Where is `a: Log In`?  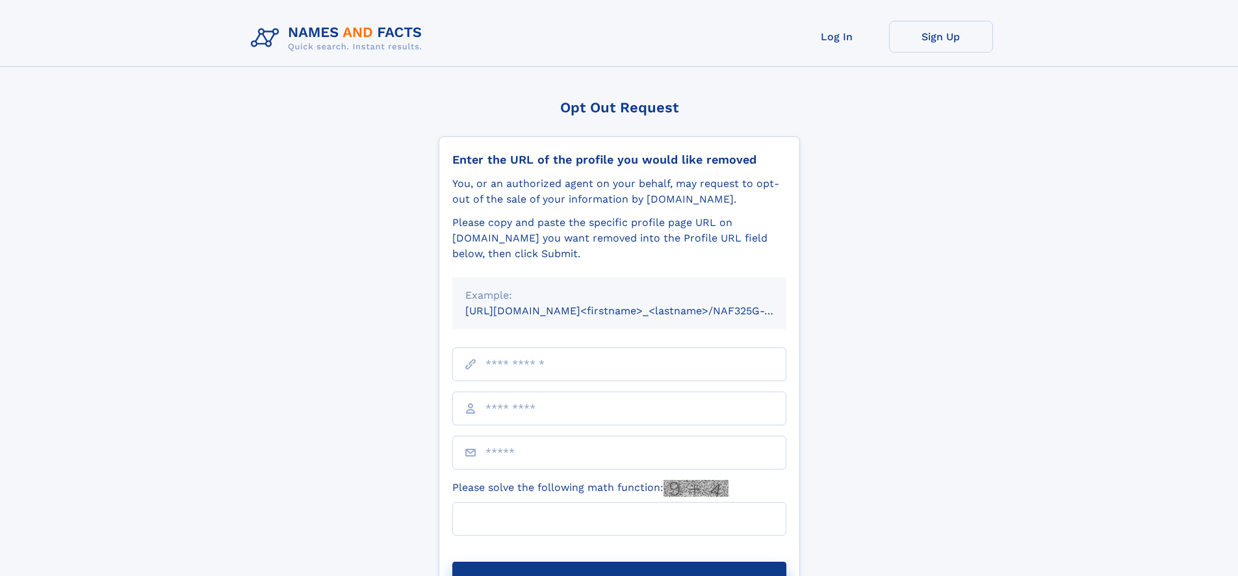
a: Log In is located at coordinates (837, 36).